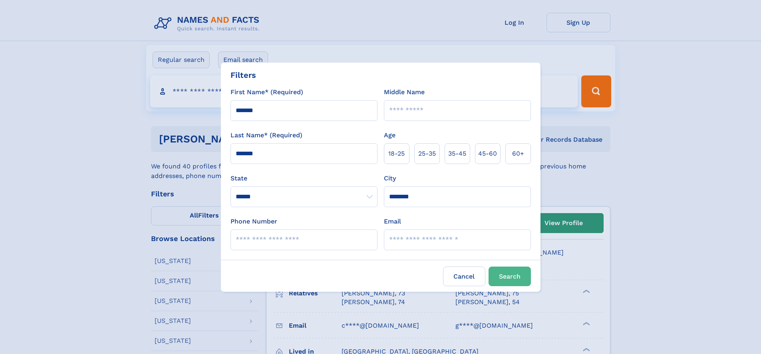 Image resolution: width=761 pixels, height=354 pixels. Describe the element at coordinates (254, 222) in the screenshot. I see `label: Phone Number` at that location.